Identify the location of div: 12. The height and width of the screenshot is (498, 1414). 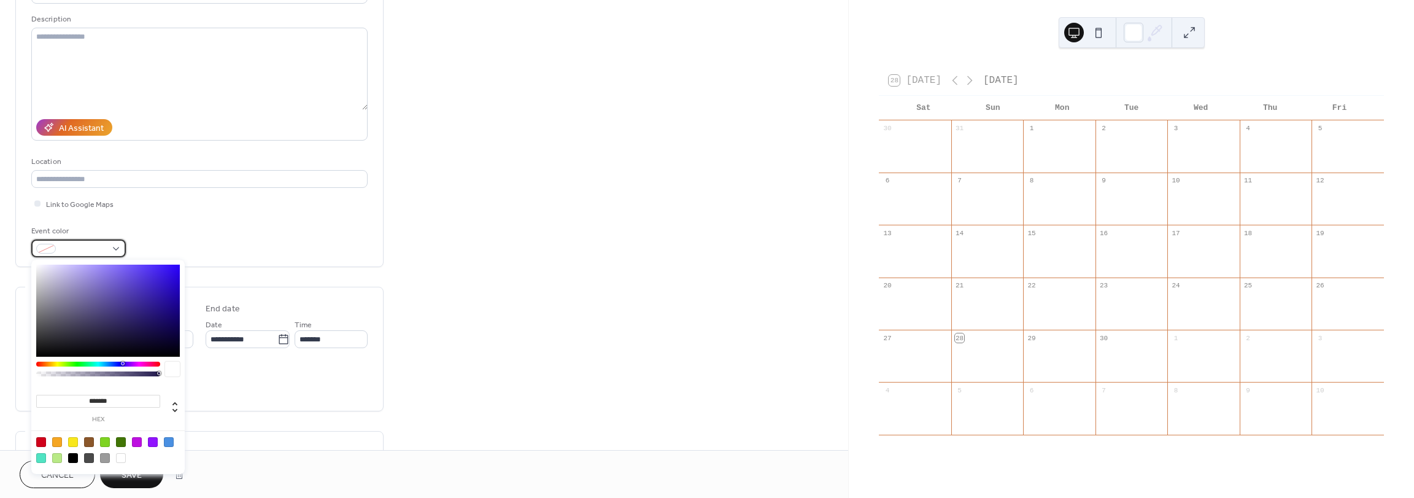
(1319, 180).